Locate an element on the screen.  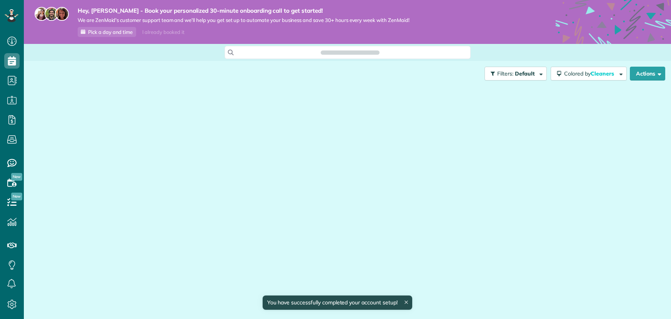
span: Colored by is located at coordinates (590, 73).